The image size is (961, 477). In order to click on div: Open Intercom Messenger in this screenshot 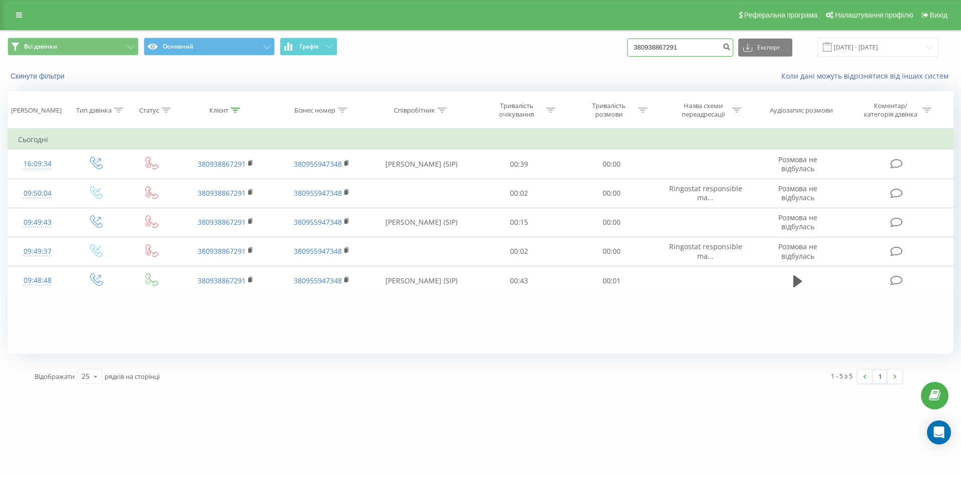, I will do `click(939, 433)`.